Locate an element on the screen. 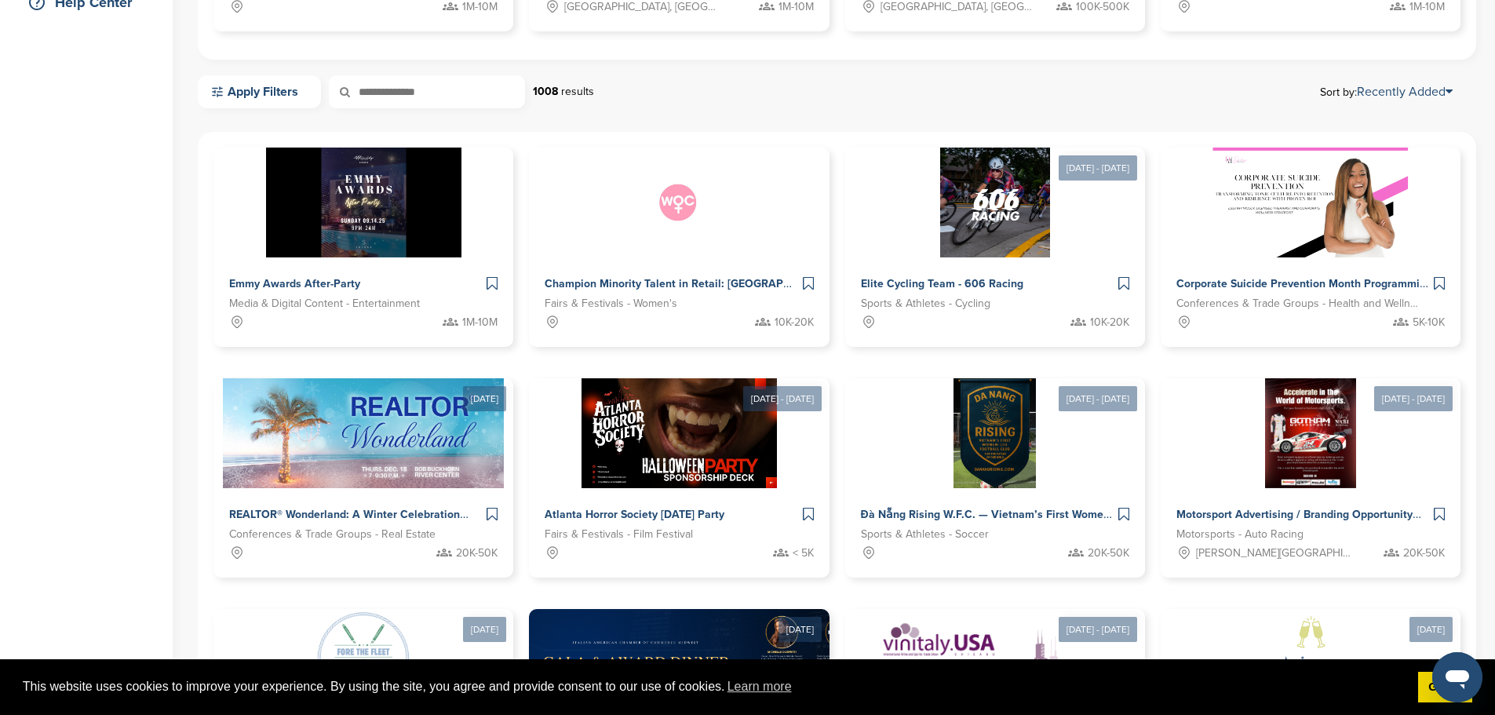 This screenshot has width=1495, height=715. span: Conferences & Trade Groups - Real Estate is located at coordinates (332, 534).